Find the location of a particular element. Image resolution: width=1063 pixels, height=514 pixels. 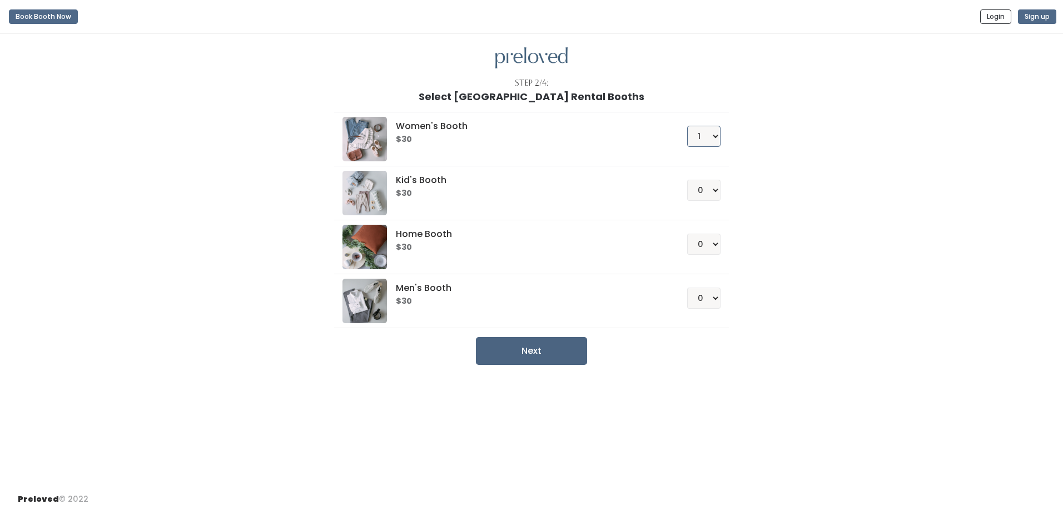

span: Preloved is located at coordinates (38, 499).